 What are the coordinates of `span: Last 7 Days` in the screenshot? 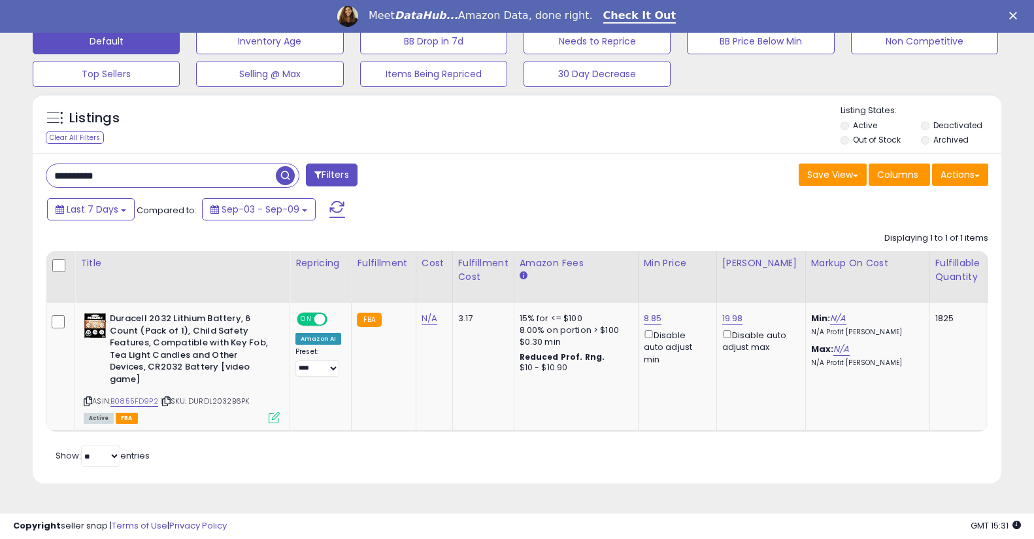 It's located at (92, 209).